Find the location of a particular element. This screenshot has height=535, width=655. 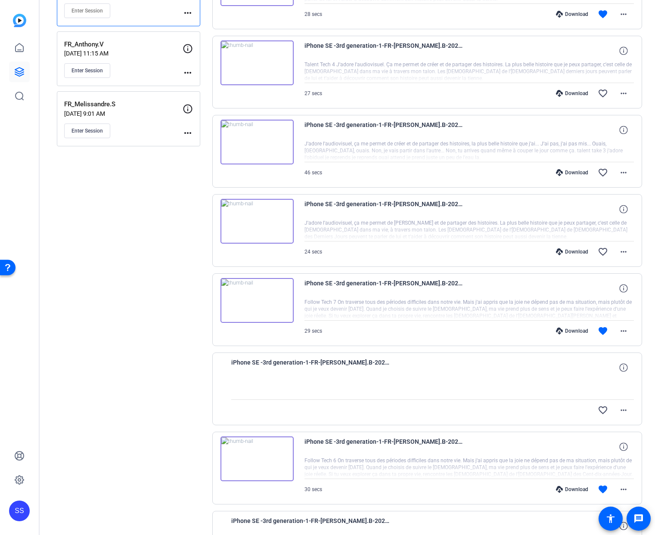

span: 30 secs is located at coordinates (313, 490).